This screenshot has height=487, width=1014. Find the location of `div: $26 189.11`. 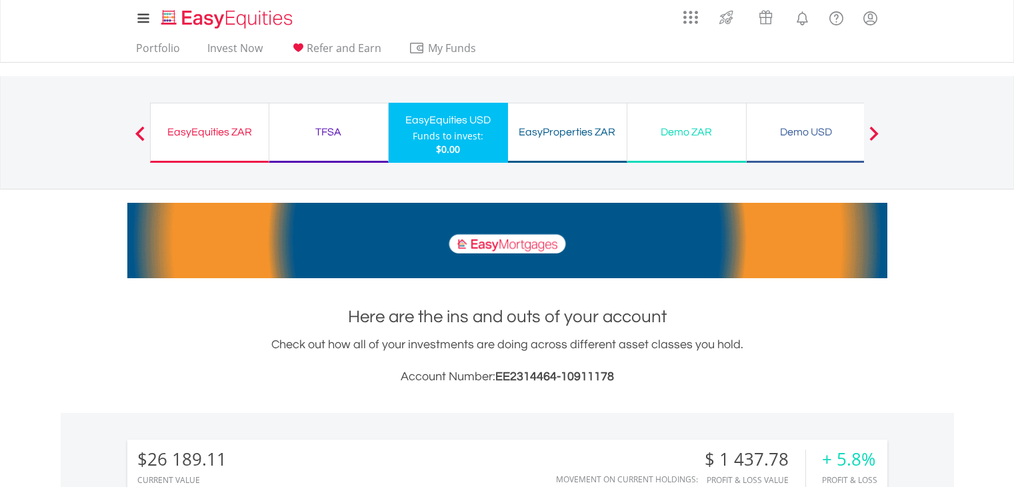

div: $26 189.11 is located at coordinates (182, 459).